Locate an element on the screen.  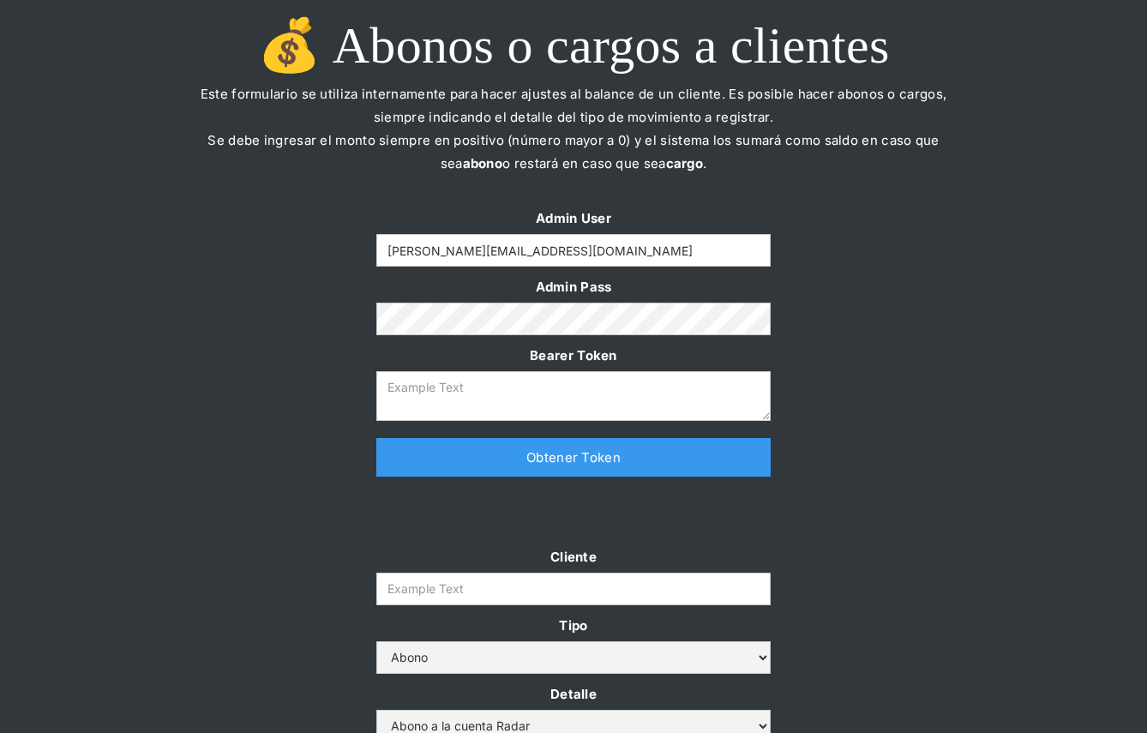
label: Admin Pass is located at coordinates (574, 286).